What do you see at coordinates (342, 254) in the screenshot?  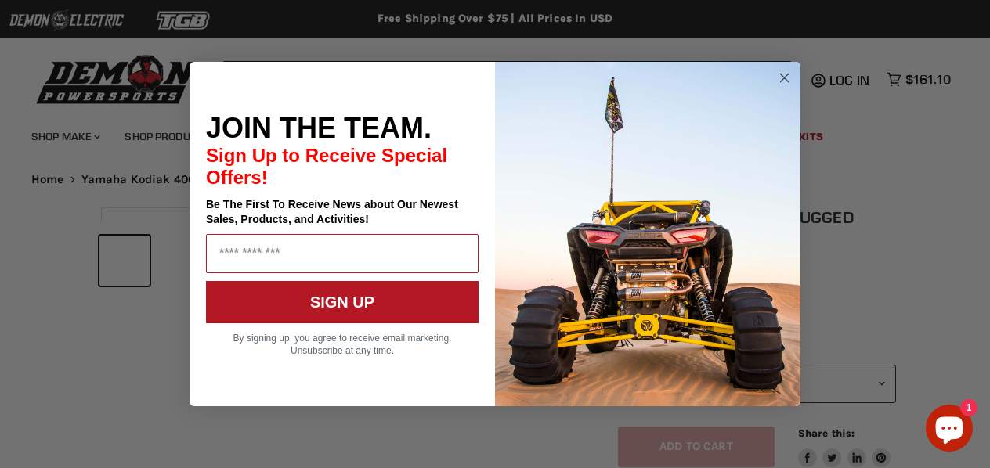 I see `input: Email Address` at bounding box center [342, 254].